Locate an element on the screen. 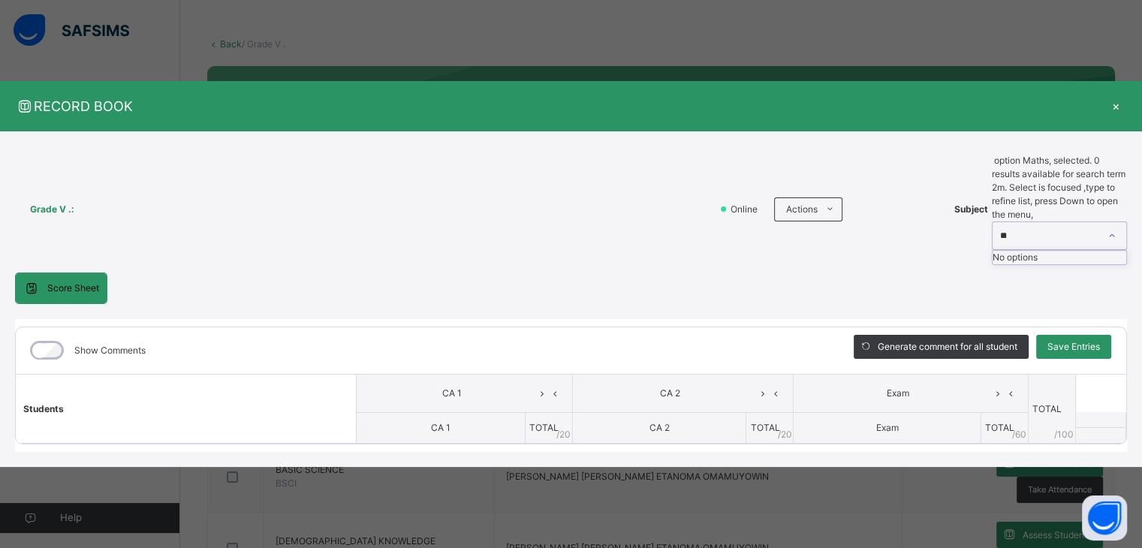  span: 0 results available for search term 2m. Select is focused ,type to refine list, press Down to ope... is located at coordinates (1059, 187).